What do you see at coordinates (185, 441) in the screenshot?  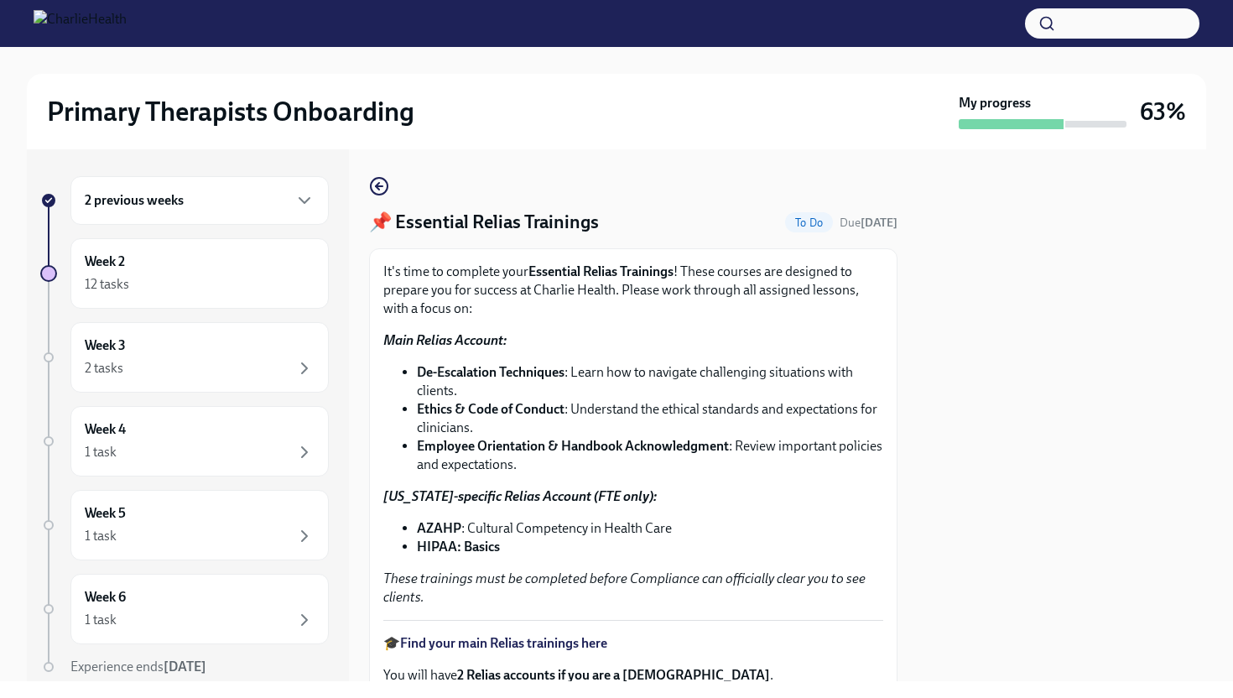 I see `a: Week 41 task` at bounding box center [185, 441].